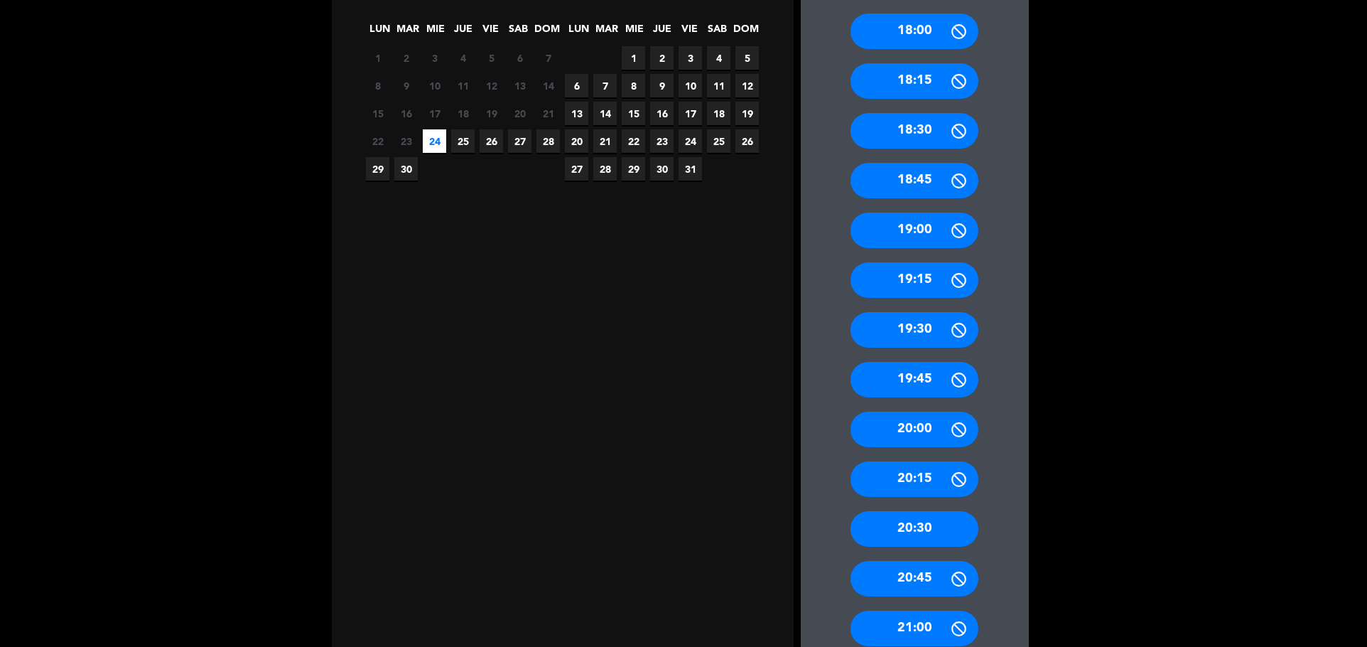  What do you see at coordinates (914, 31) in the screenshot?
I see `div: 18:00` at bounding box center [914, 31].